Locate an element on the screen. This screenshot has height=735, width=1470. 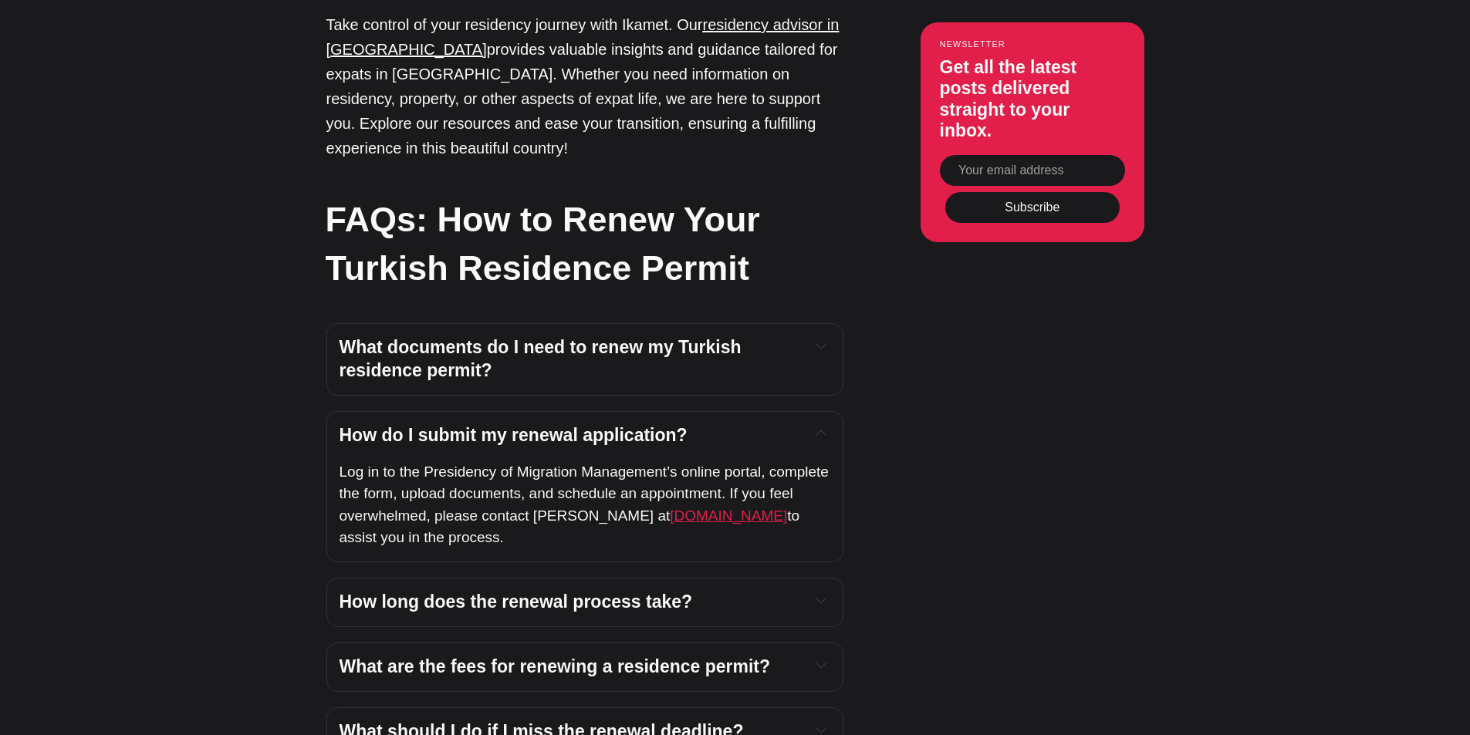
p: Take control of your residency journey with Ikamet. Our provides valuable insights and guidance t... is located at coordinates (585, 86).